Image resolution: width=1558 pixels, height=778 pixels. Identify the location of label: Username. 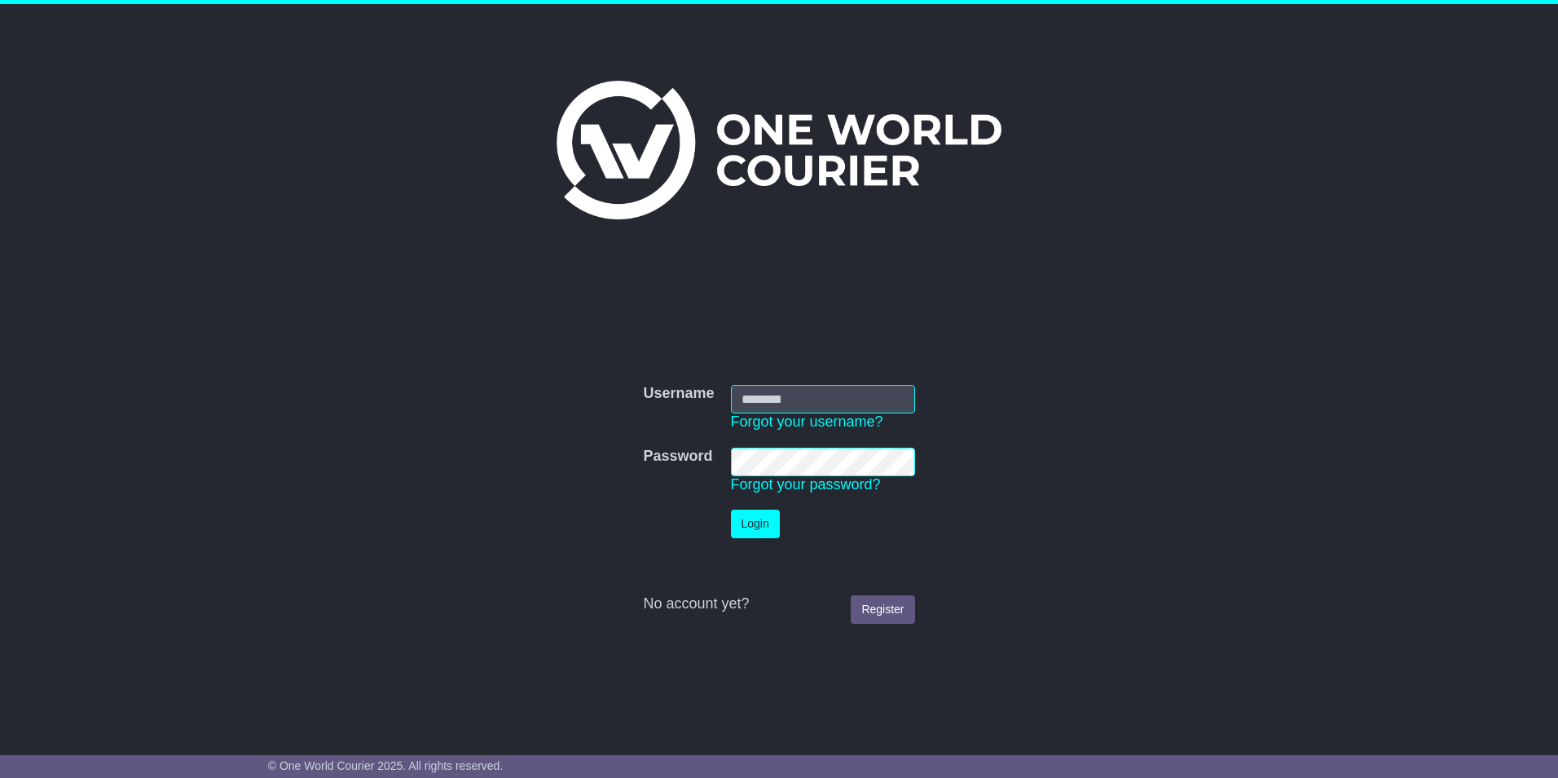
(678, 394).